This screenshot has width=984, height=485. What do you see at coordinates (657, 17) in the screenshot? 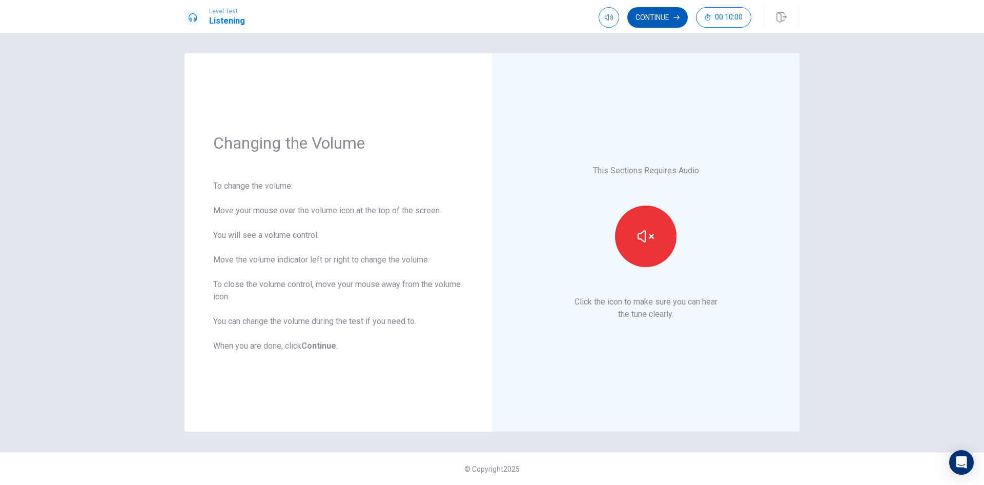
I see `button: Continue` at bounding box center [657, 17].